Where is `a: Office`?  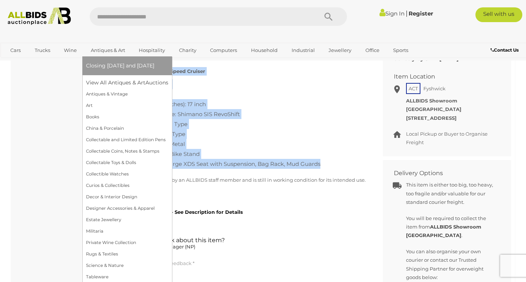
a: Office is located at coordinates (372, 50).